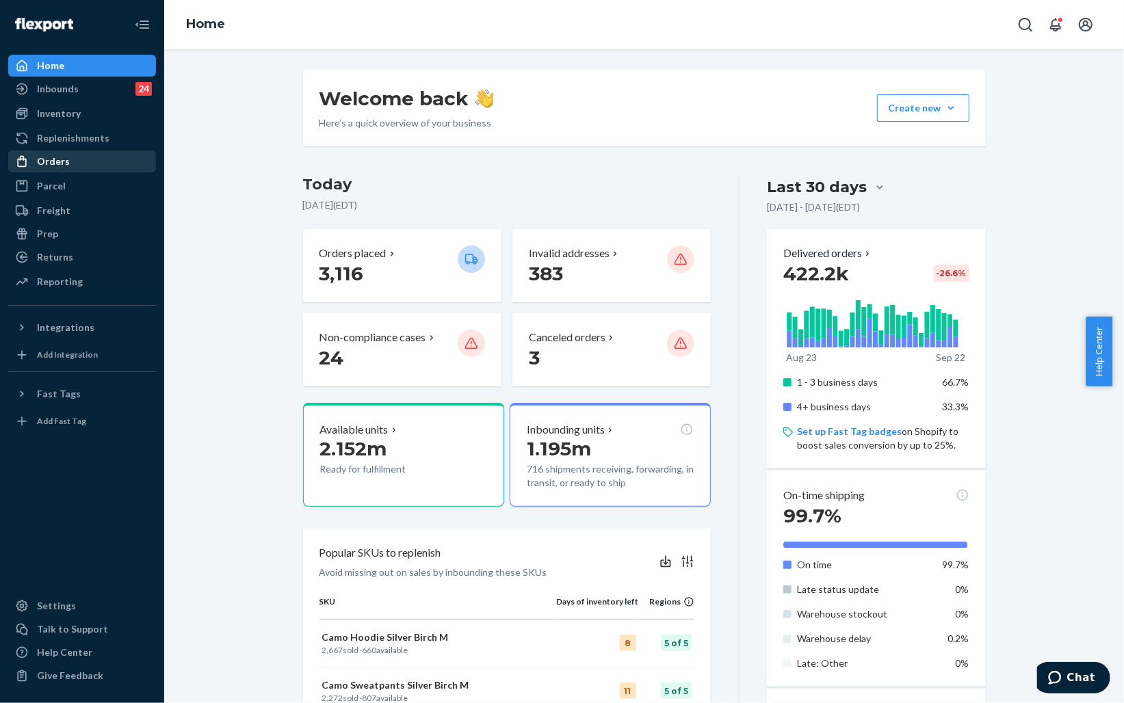 This screenshot has width=1124, height=703. Describe the element at coordinates (44, 16) in the screenshot. I see `span: Chat` at that location.